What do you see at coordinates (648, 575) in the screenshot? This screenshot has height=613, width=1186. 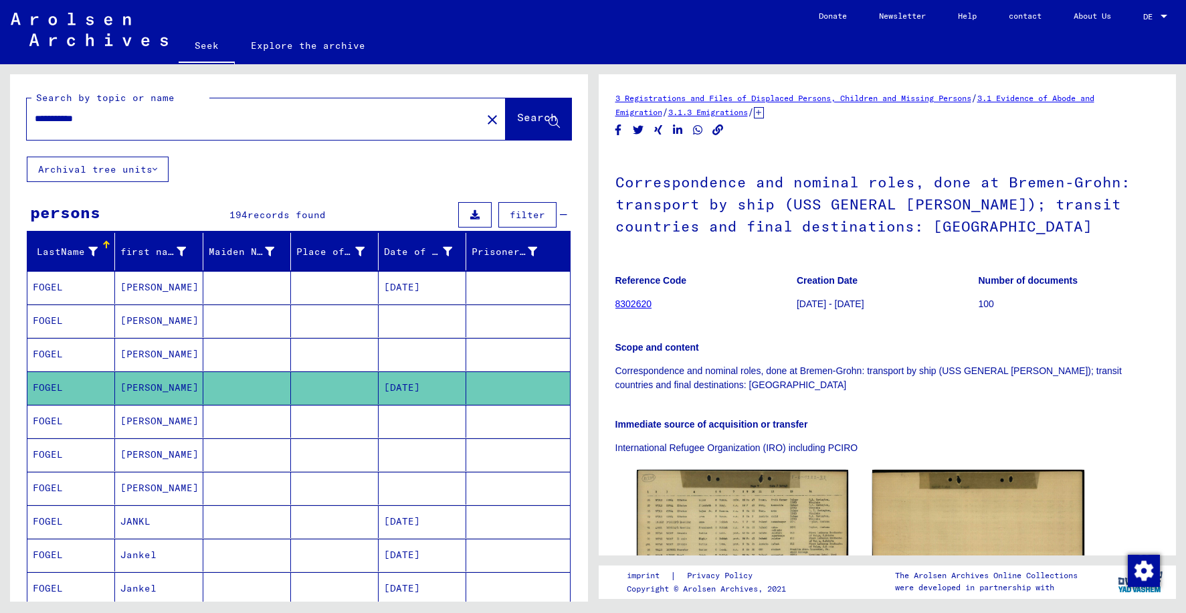 I see `a: imprint` at bounding box center [648, 575].